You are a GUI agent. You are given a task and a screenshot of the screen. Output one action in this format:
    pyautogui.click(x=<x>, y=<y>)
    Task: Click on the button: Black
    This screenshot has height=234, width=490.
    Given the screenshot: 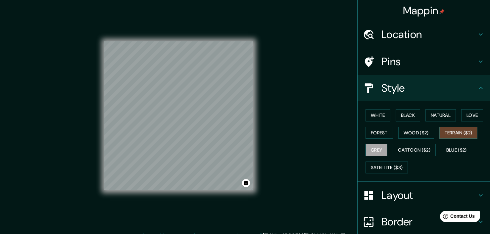 What is the action you would take?
    pyautogui.click(x=408, y=115)
    